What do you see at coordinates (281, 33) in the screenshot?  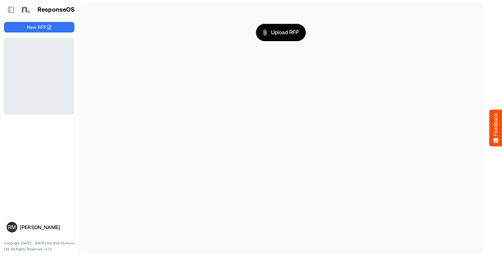 I see `button: Upload RFP` at bounding box center [281, 33].